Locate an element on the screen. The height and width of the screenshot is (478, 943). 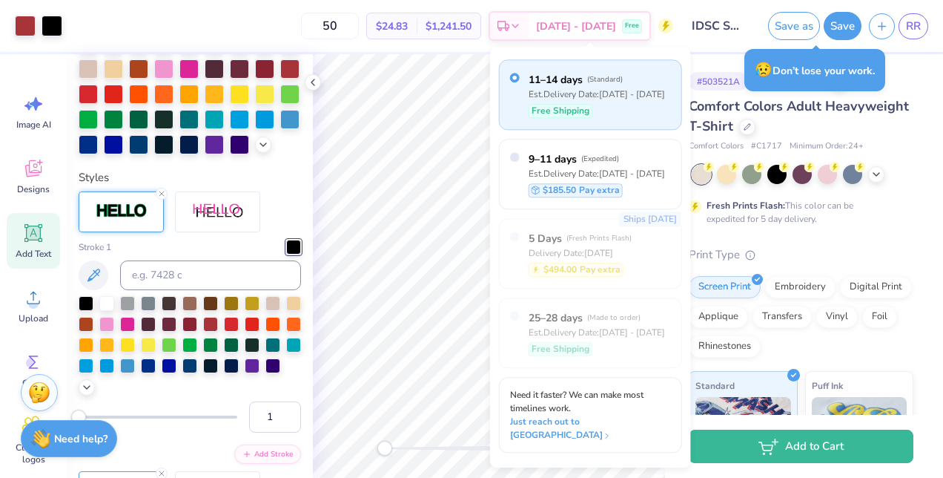
label: Styles is located at coordinates (93, 177).